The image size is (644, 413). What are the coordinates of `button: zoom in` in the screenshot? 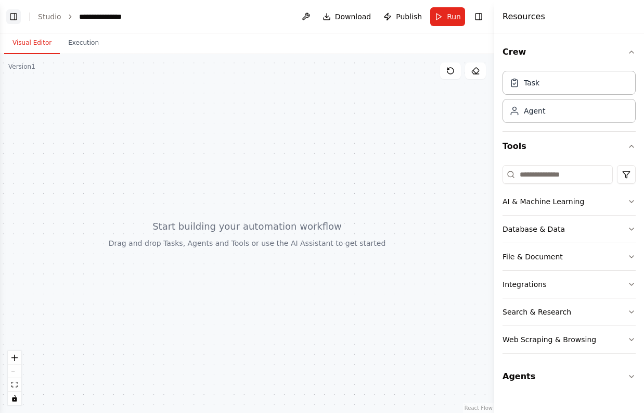 It's located at (15, 358).